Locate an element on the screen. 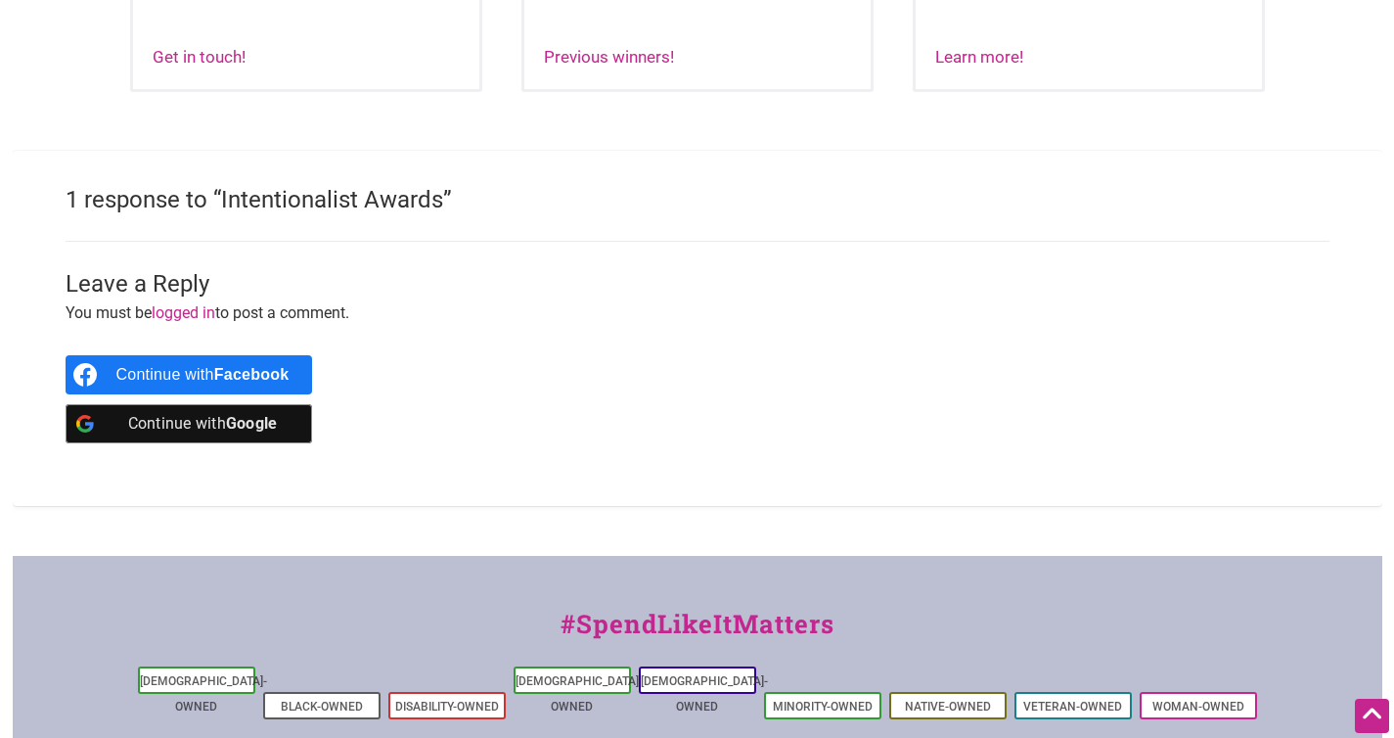  div: #SpendLikeItMatters is located at coordinates (698, 633).